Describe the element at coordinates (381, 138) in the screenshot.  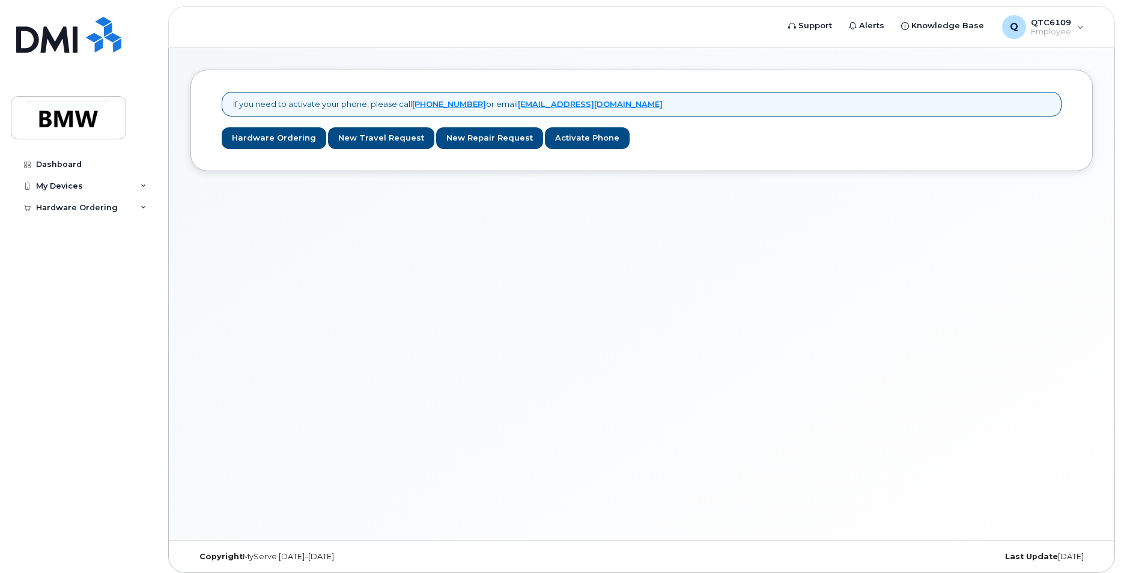
I see `a: New Travel Request` at that location.